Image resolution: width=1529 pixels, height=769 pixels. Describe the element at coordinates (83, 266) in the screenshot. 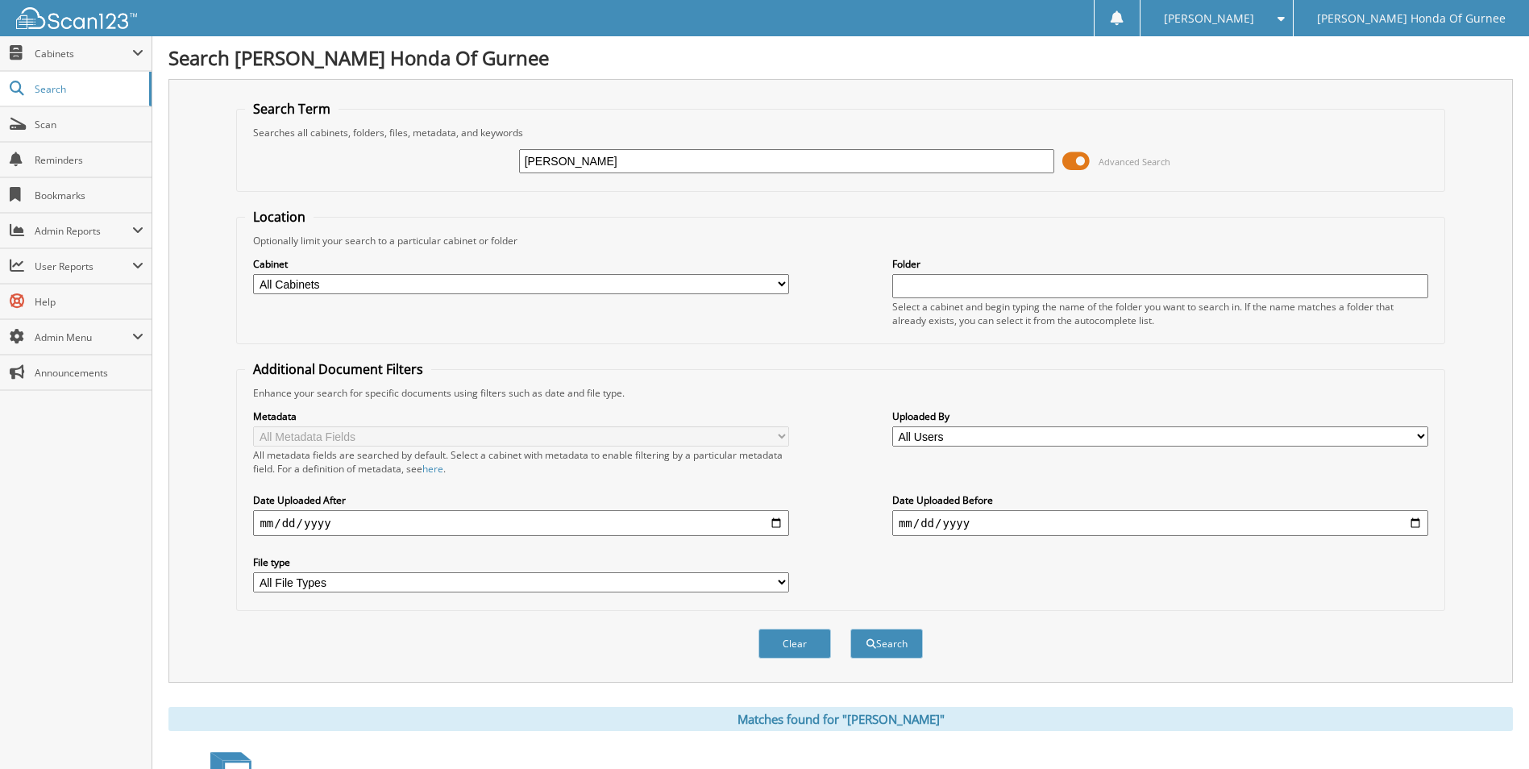

I see `span: User Reports` at that location.